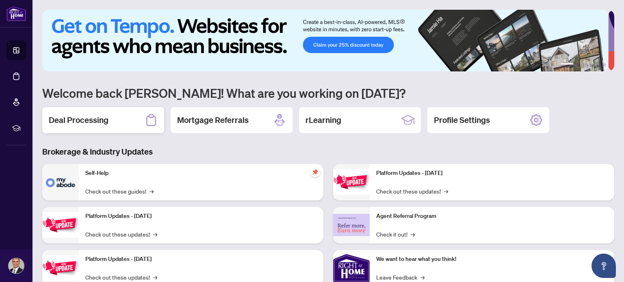  What do you see at coordinates (567, 65) in the screenshot?
I see `button: 1` at bounding box center [567, 65].